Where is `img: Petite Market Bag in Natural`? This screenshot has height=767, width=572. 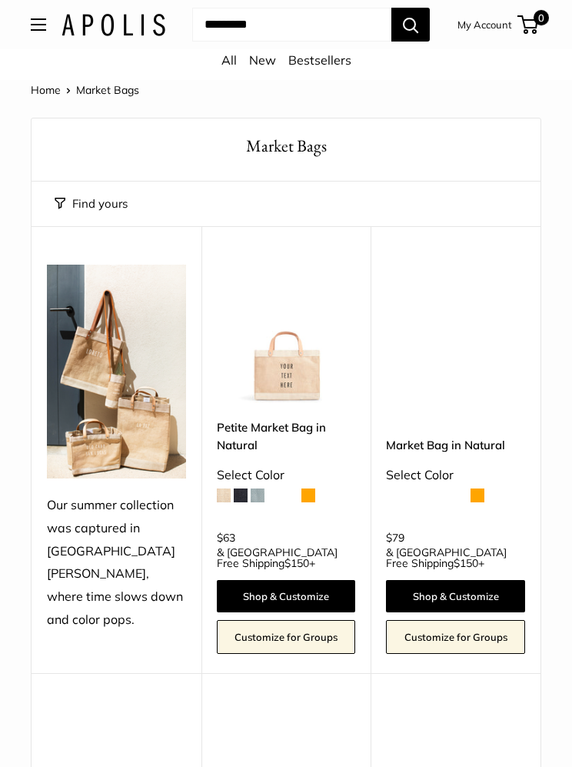 img: Petite Market Bag in Natural is located at coordinates (286, 334).